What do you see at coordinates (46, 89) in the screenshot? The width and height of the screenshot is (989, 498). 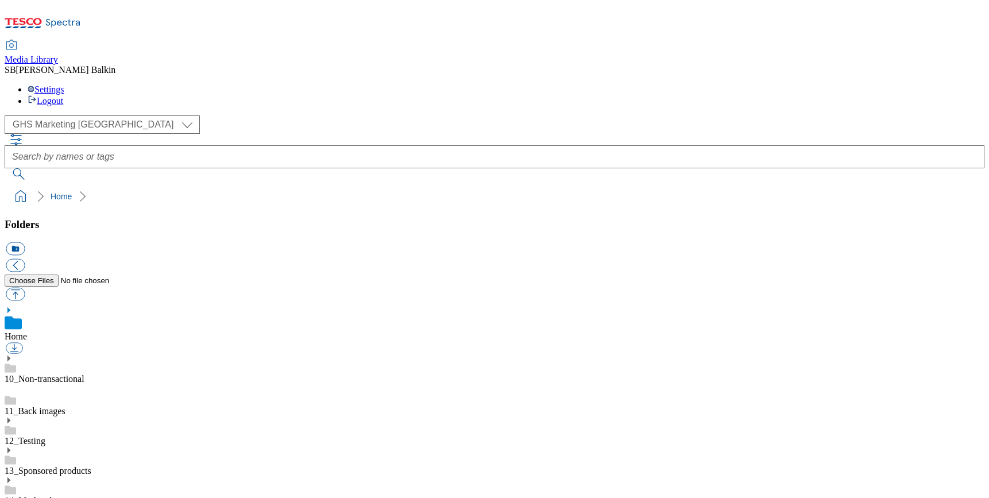 I see `a: Settings` at bounding box center [46, 89].